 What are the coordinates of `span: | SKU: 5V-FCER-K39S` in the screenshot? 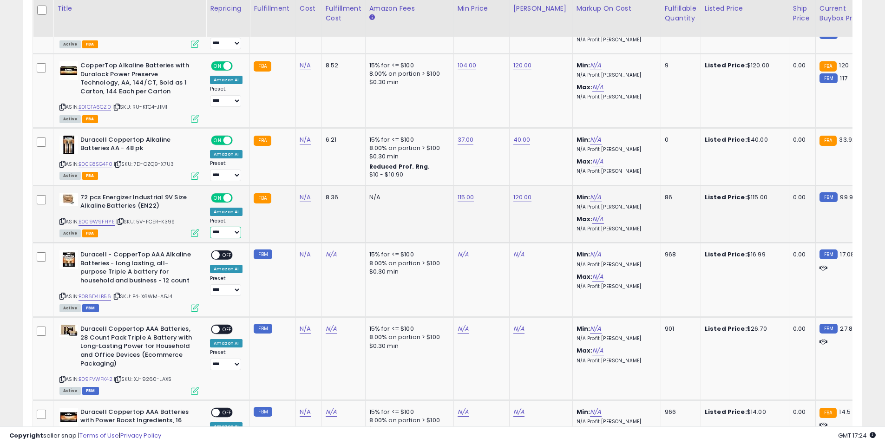 It's located at (145, 222).